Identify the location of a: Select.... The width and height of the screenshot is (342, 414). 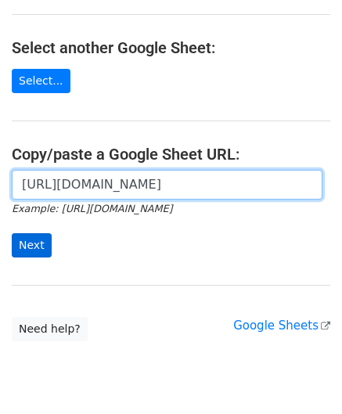
(41, 81).